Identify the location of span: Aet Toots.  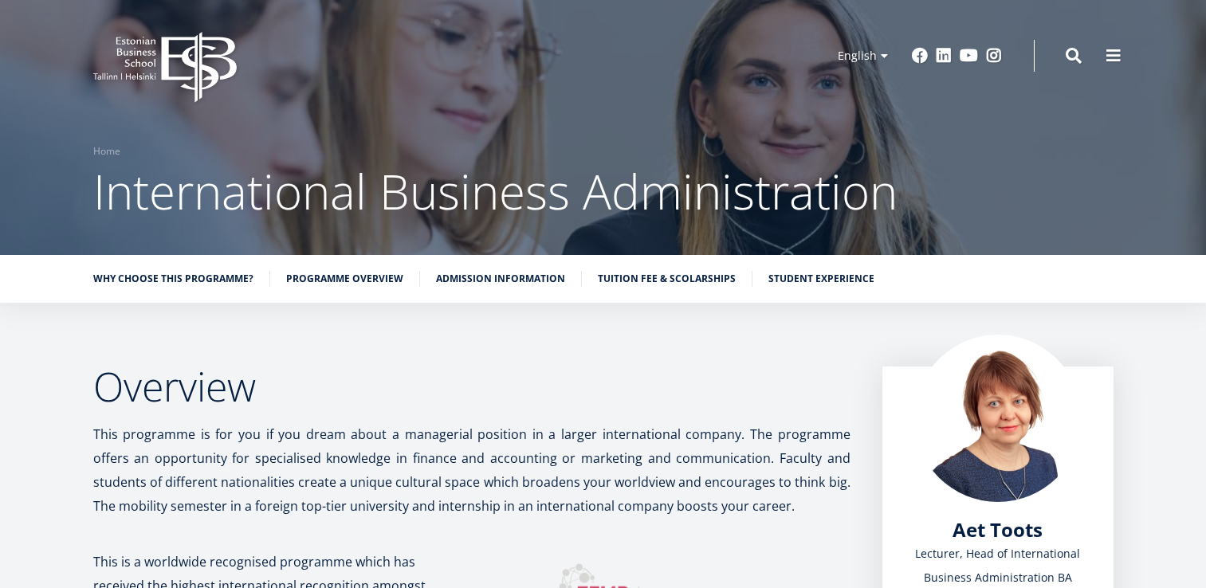
(997, 529).